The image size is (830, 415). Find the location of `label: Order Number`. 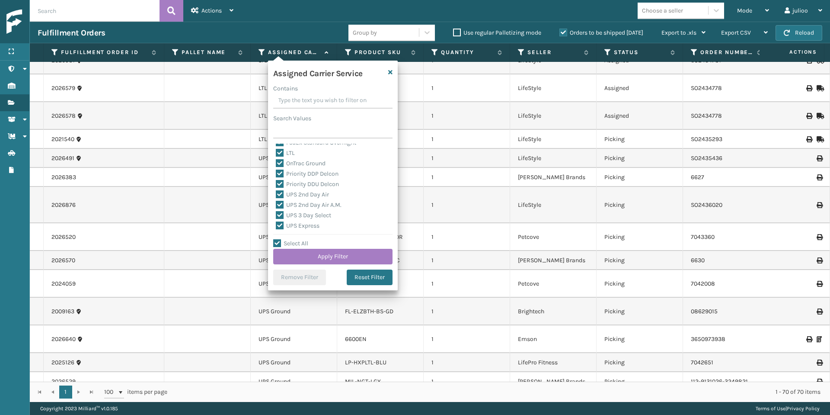

label: Order Number is located at coordinates (726, 52).